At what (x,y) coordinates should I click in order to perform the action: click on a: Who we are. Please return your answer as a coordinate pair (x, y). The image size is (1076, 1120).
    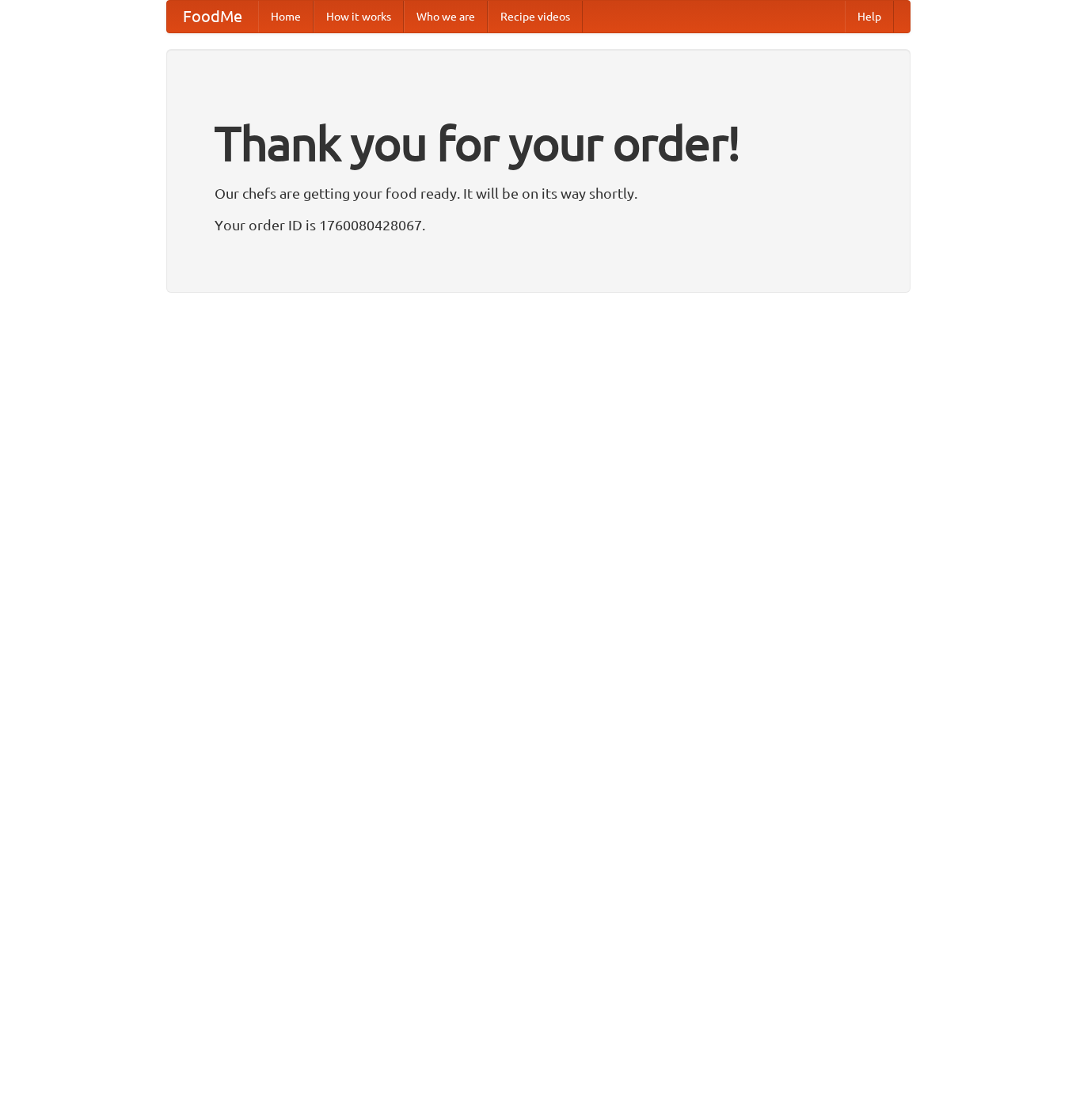
    Looking at the image, I should click on (445, 17).